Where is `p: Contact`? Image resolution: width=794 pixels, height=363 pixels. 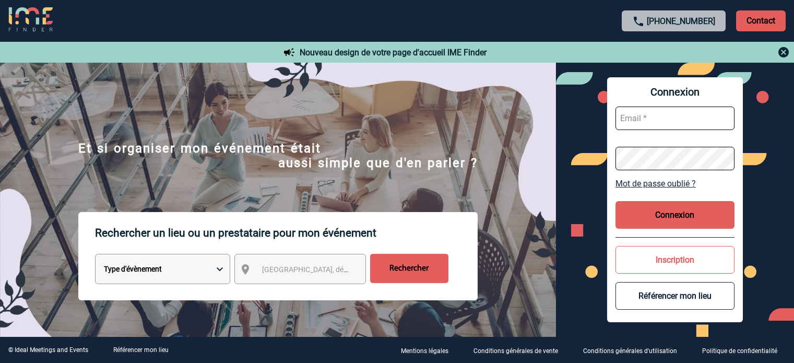
p: Contact is located at coordinates (760, 21).